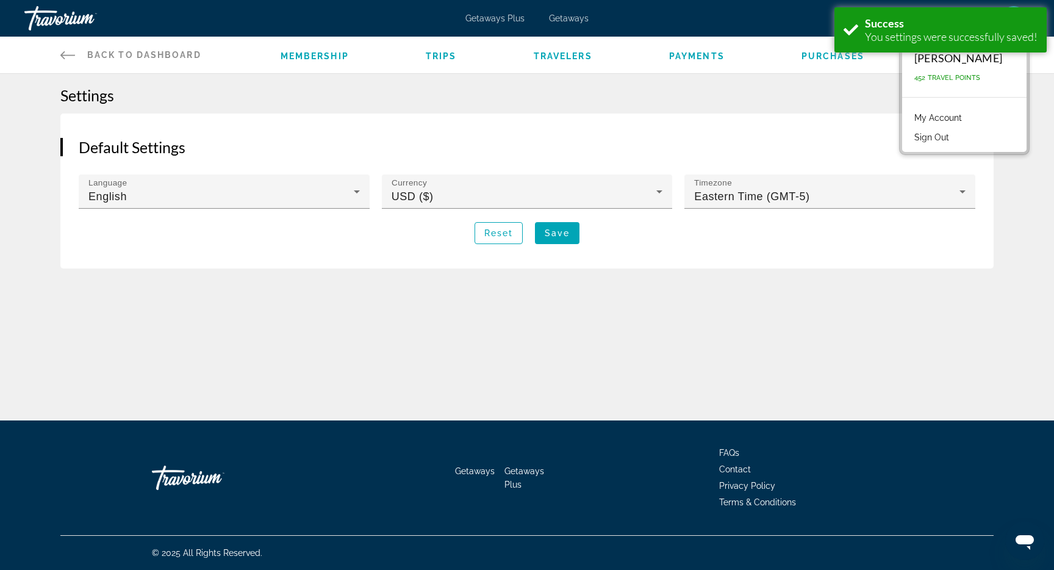 This screenshot has width=1054, height=570. What do you see at coordinates (832, 56) in the screenshot?
I see `a: Purchases` at bounding box center [832, 56].